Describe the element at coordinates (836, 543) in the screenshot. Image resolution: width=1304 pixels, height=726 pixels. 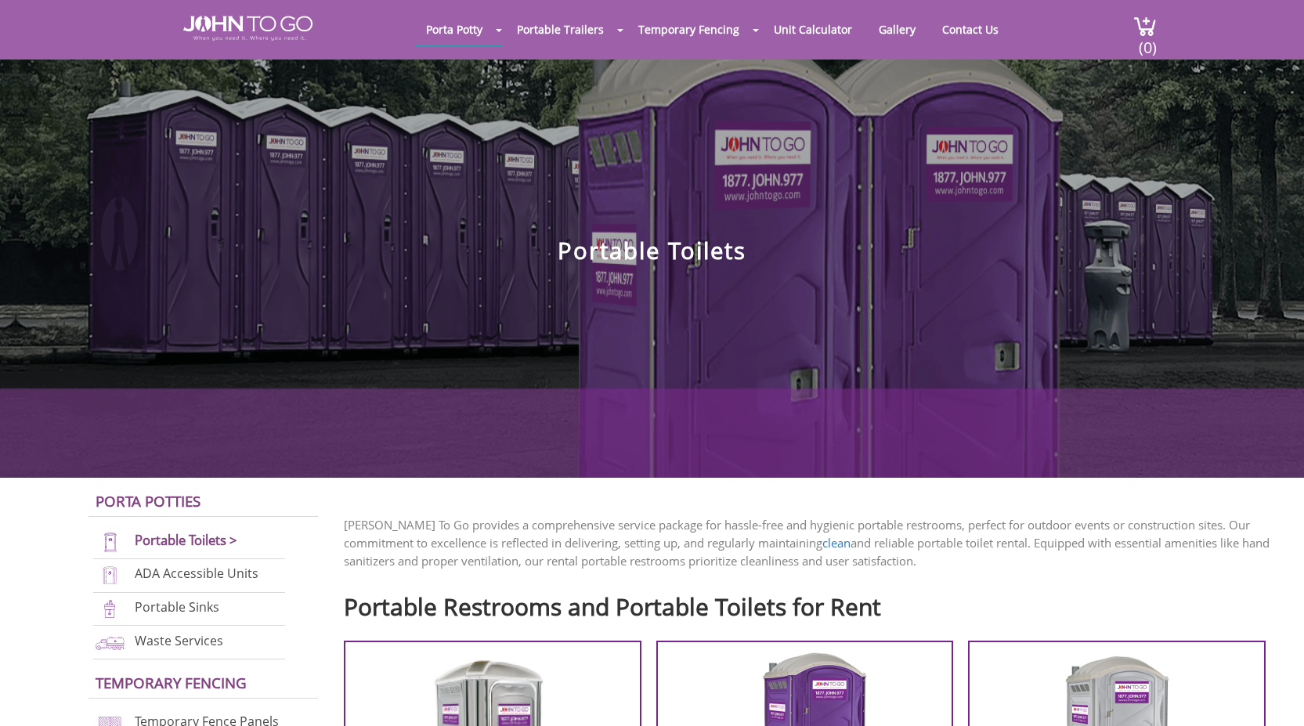
I see `a: clean` at that location.